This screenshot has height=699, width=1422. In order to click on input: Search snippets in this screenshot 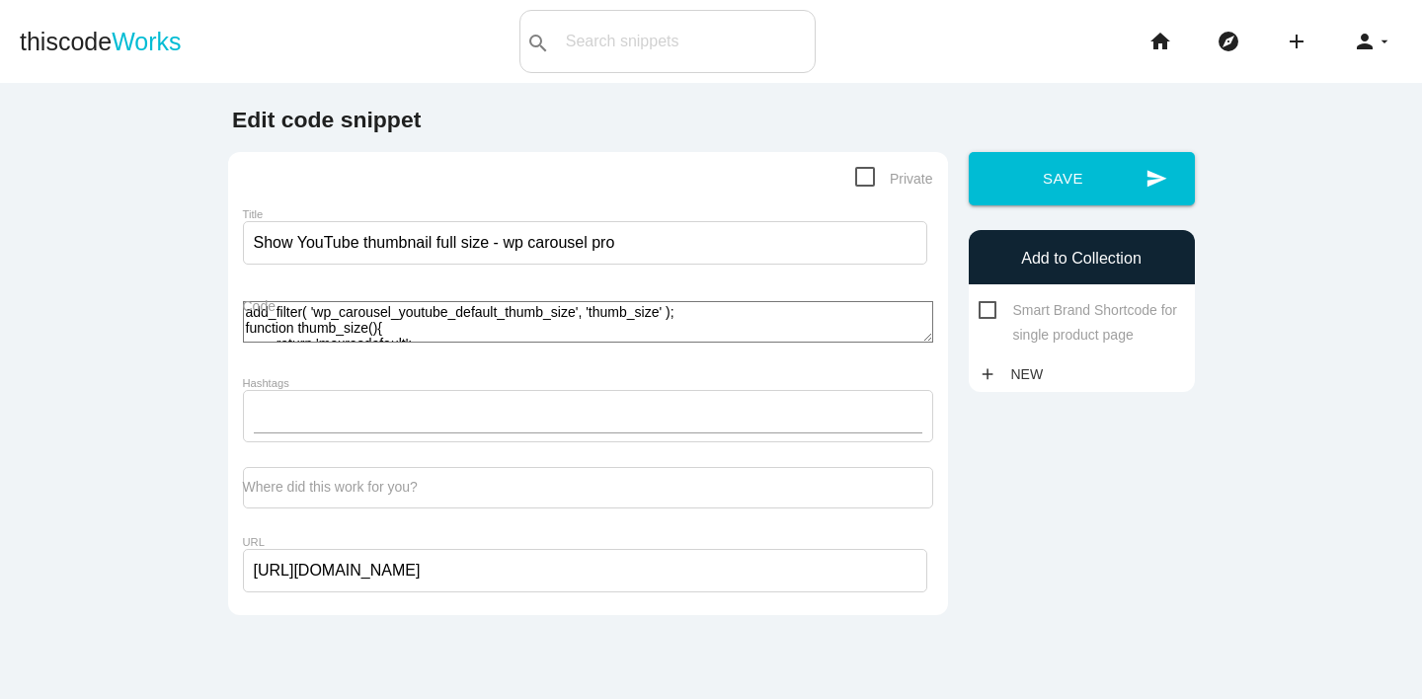, I will do `click(685, 41)`.